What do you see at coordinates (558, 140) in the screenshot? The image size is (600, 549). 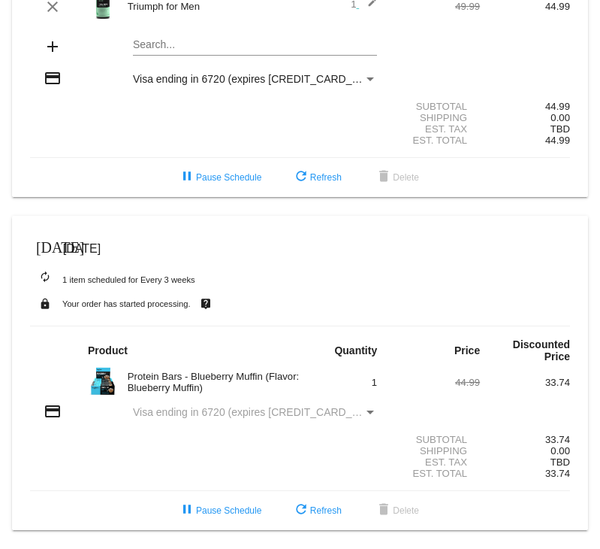 I see `span: 44.99` at bounding box center [558, 140].